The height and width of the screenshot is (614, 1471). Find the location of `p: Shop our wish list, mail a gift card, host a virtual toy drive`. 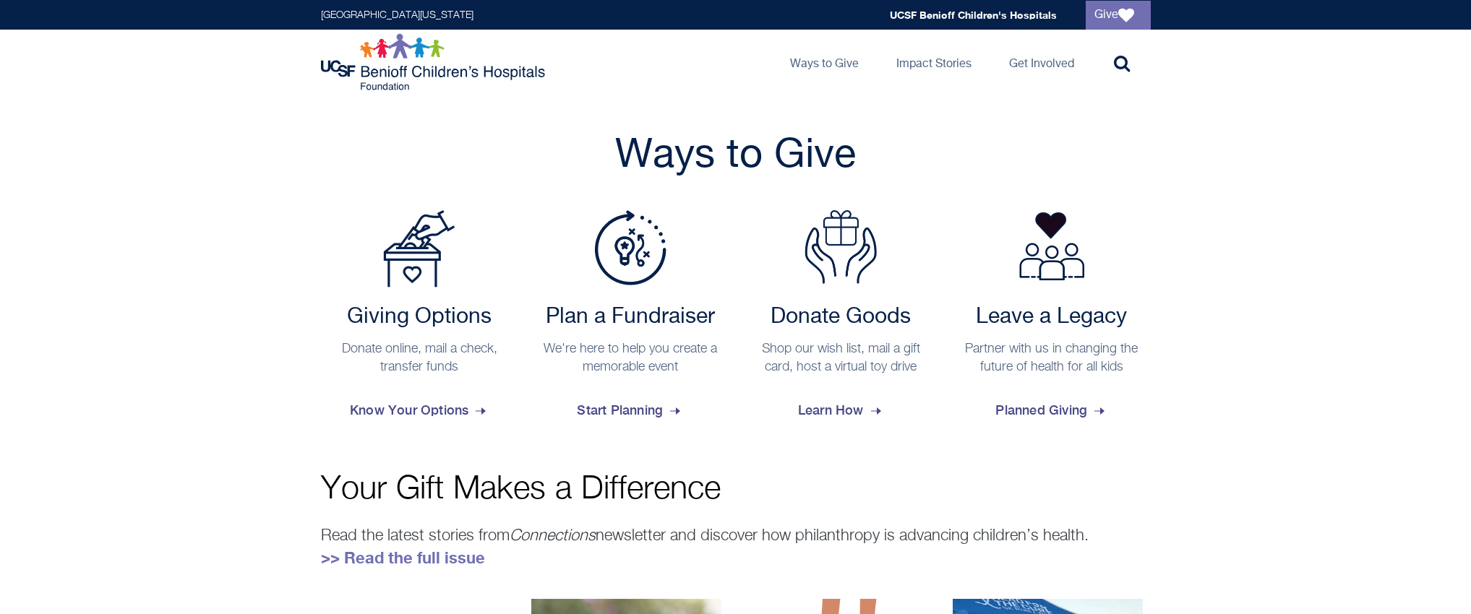

p: Shop our wish list, mail a gift card, host a virtual toy drive is located at coordinates (841, 359).